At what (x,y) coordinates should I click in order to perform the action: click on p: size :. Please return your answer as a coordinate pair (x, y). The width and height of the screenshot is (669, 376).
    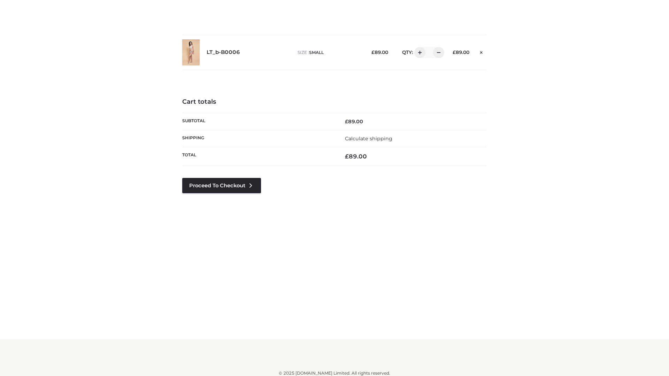
    Looking at the image, I should click on (329, 53).